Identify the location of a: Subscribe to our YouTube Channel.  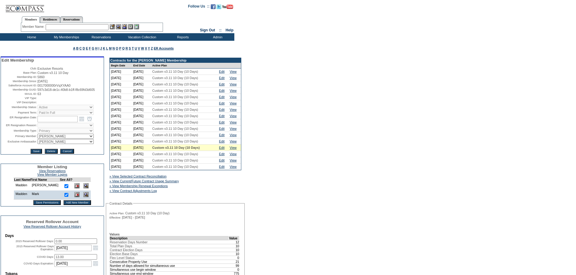
(228, 8).